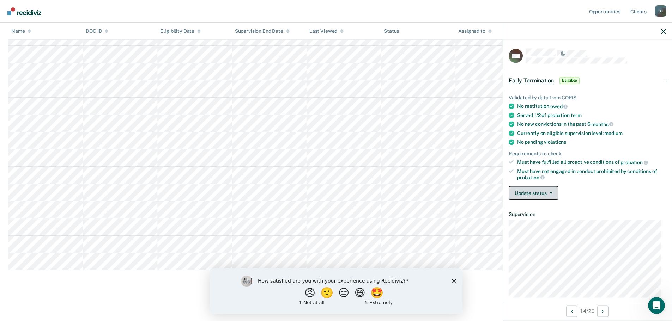 This screenshot has height=321, width=672. Describe the element at coordinates (572, 311) in the screenshot. I see `button: Previous Opportunity` at that location.